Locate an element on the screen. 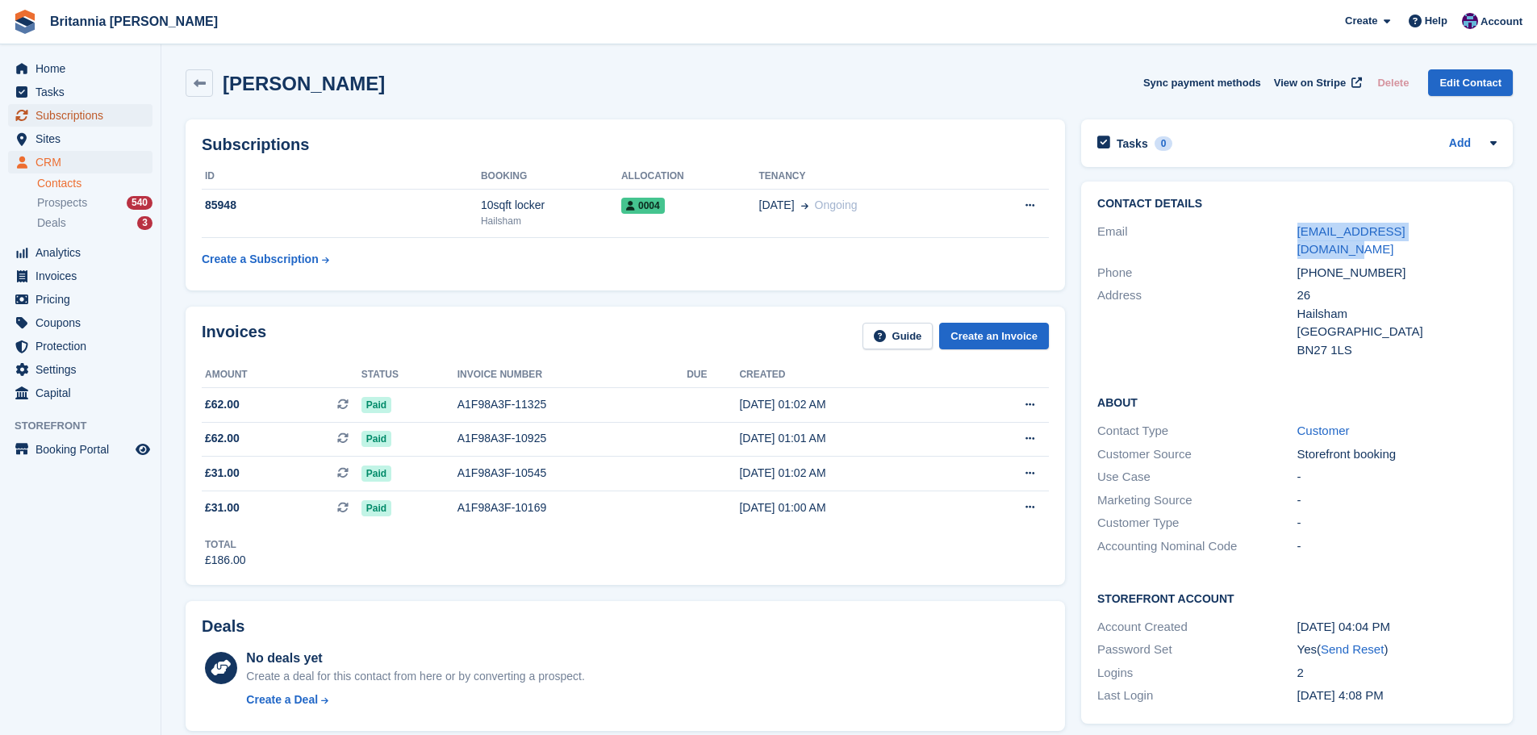  span: Analytics is located at coordinates (84, 253).